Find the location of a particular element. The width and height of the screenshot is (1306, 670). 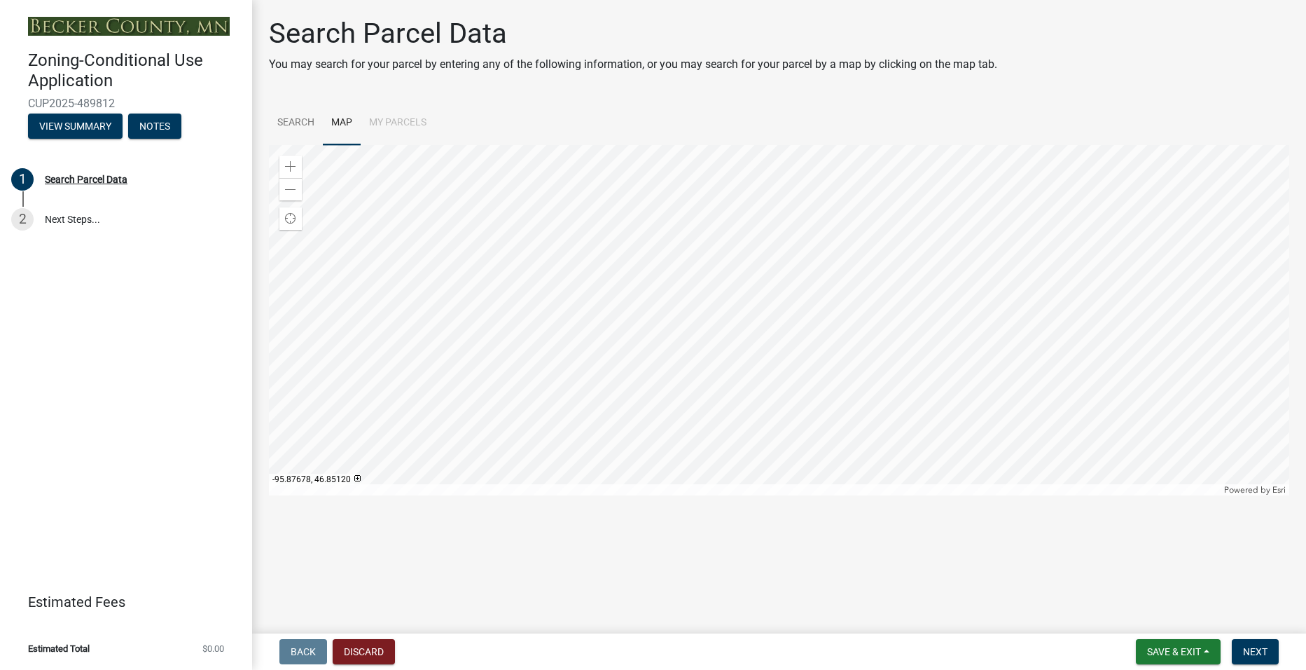

button: Next is located at coordinates (1255, 651).